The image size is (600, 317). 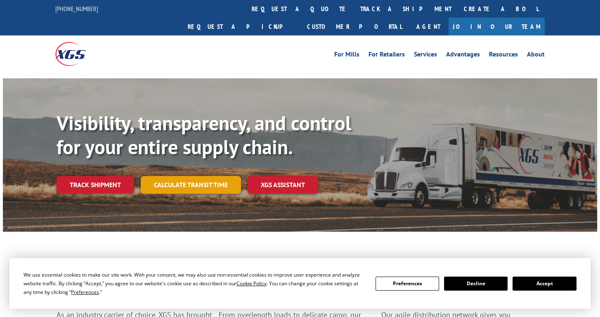 I want to click on a: Track shipment, so click(x=95, y=185).